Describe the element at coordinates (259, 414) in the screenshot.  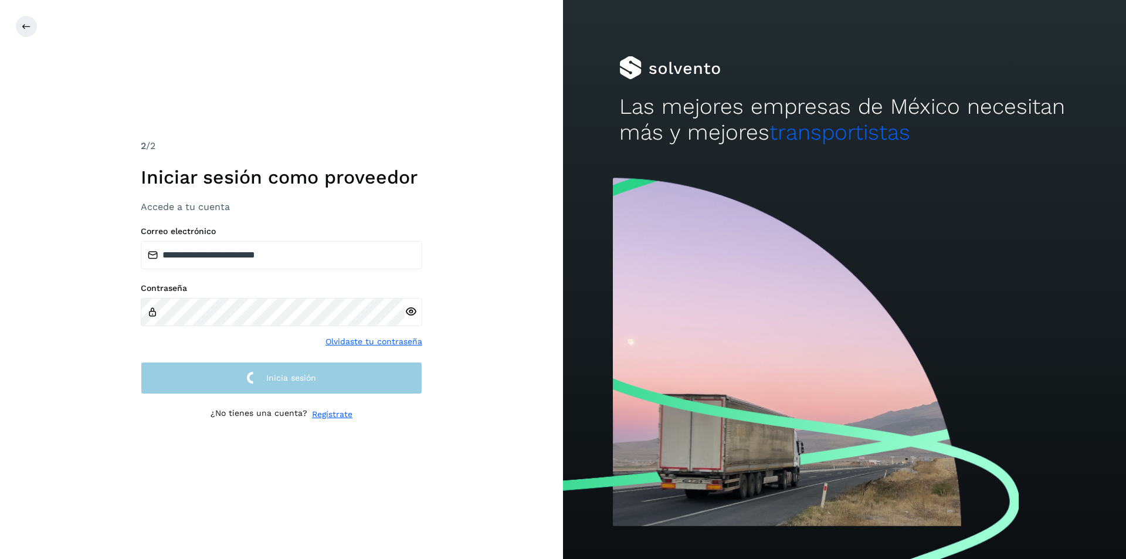
I see `p: ¿No tienes una cuenta?` at that location.